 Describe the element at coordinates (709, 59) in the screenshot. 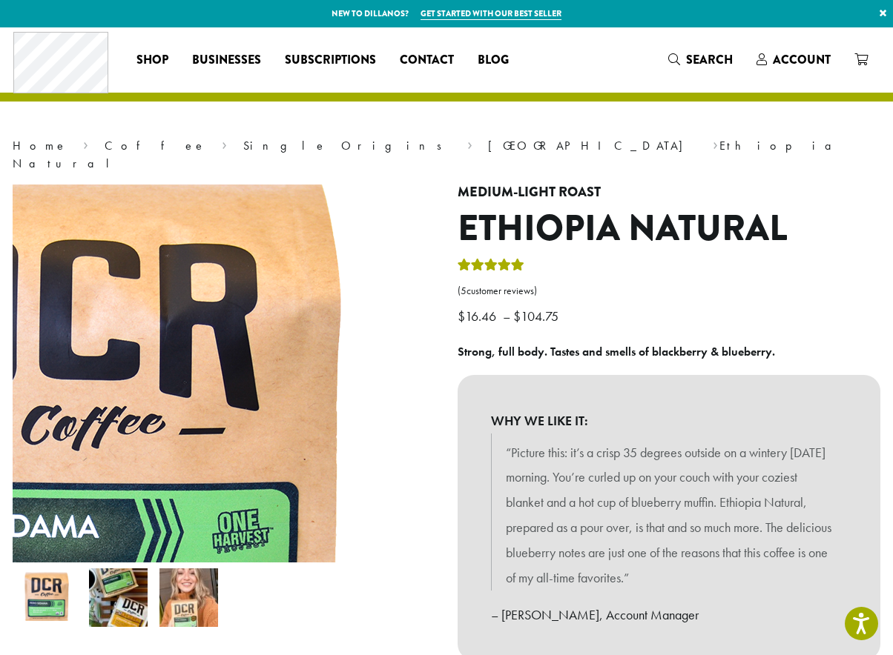

I see `span: Search` at that location.